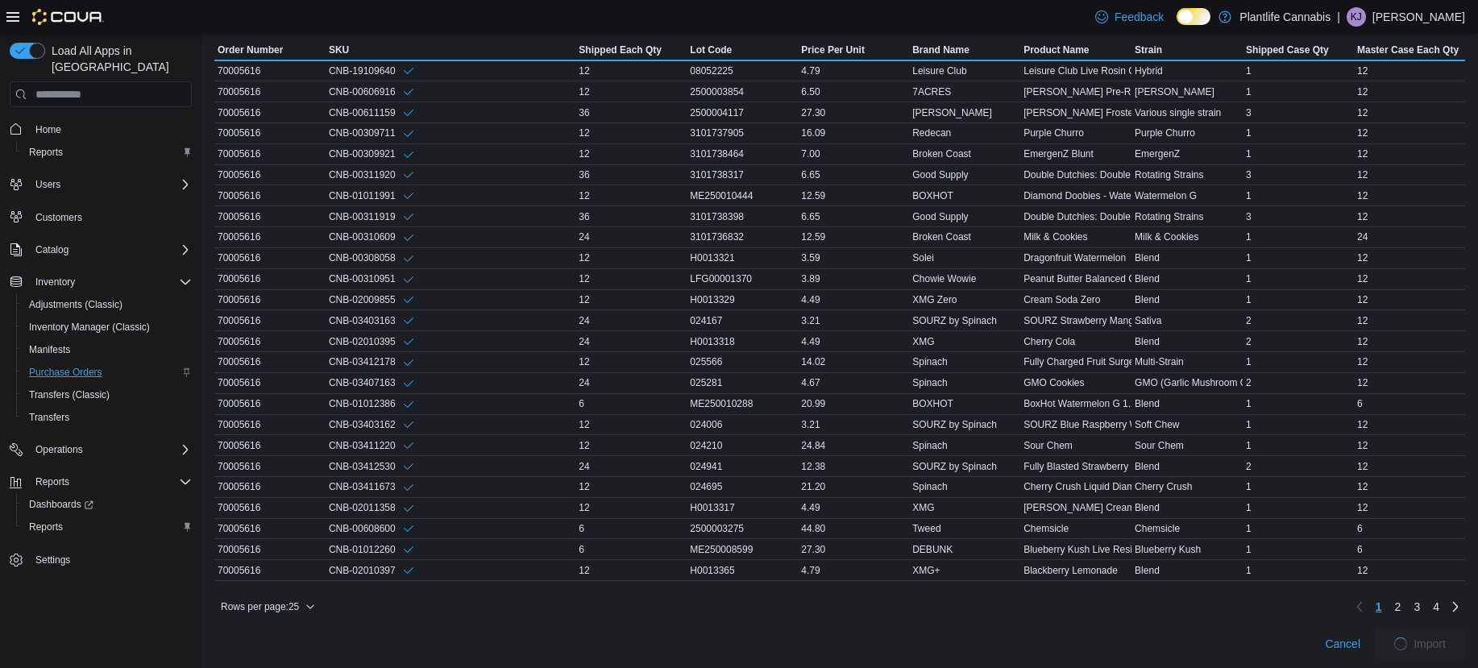  What do you see at coordinates (107, 504) in the screenshot?
I see `span: Dashboards` at bounding box center [107, 504].